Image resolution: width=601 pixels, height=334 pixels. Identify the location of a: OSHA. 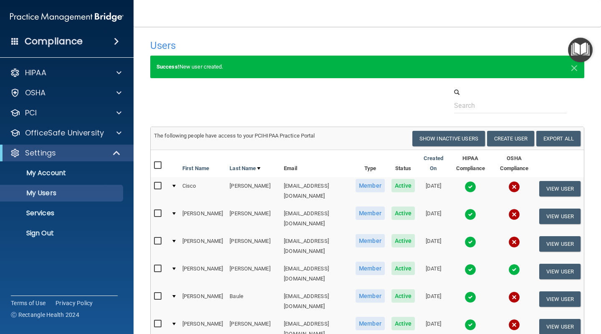
(66, 93).